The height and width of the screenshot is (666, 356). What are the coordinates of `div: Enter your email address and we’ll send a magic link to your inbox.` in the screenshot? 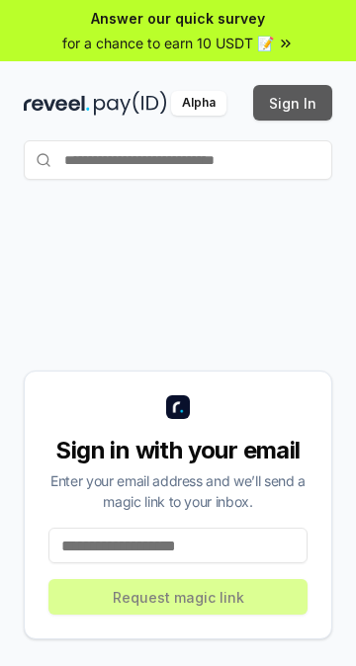 It's located at (178, 491).